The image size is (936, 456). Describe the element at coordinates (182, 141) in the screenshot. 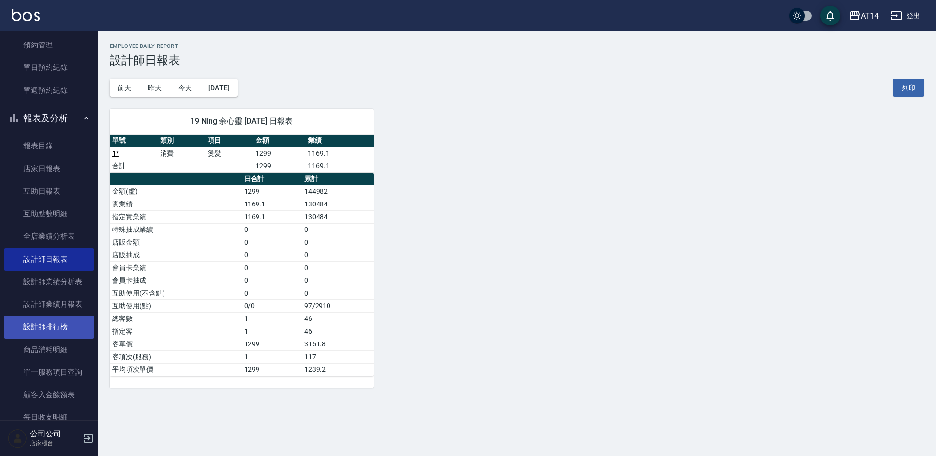

I see `th: 類別` at that location.